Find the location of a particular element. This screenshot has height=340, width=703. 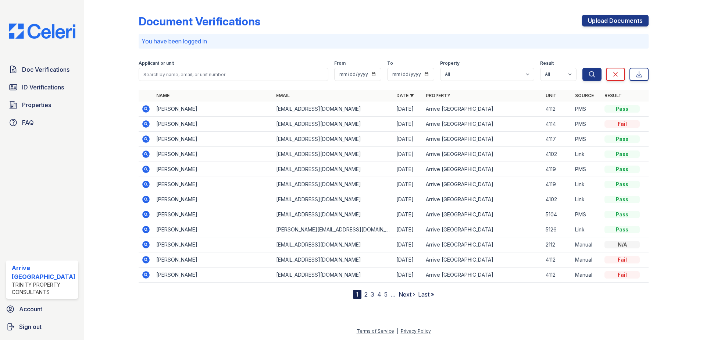

label: Result is located at coordinates (546, 63).